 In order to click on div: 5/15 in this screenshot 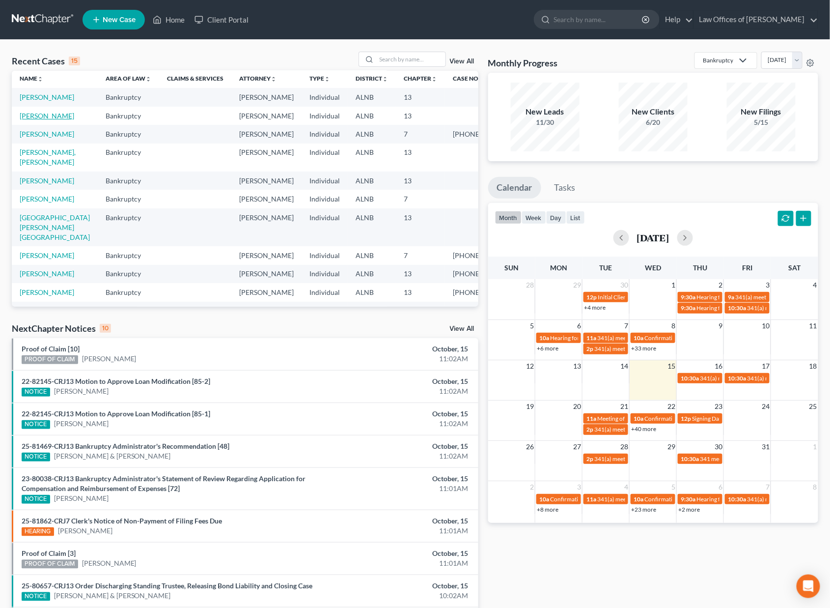, I will do `click(762, 122)`.